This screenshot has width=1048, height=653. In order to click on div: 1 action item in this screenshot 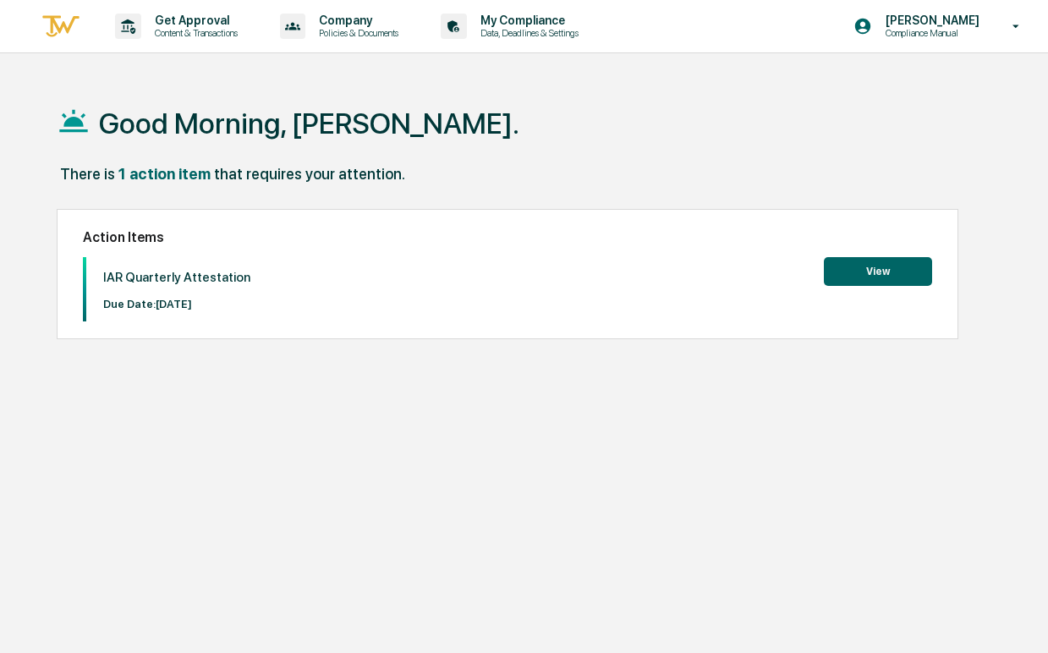, I will do `click(164, 173)`.